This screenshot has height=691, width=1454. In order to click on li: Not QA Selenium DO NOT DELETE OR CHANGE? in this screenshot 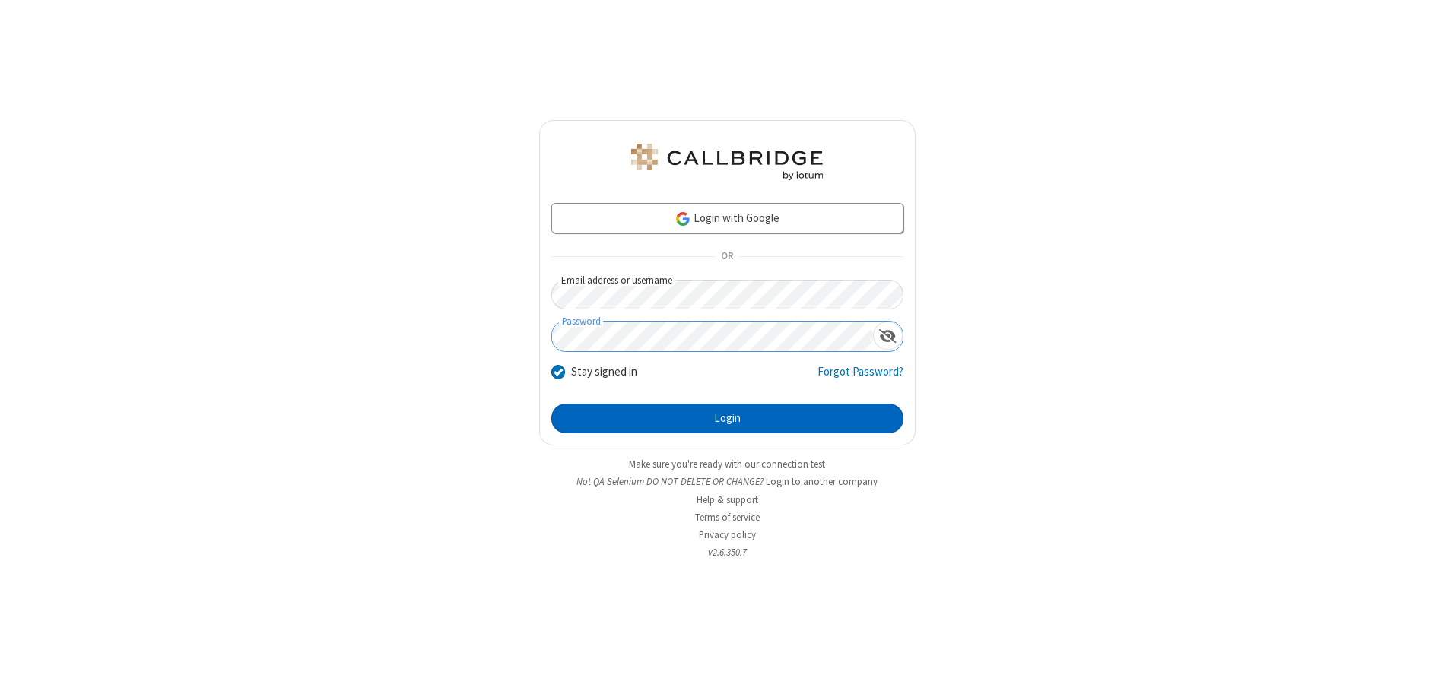, I will do `click(727, 481)`.